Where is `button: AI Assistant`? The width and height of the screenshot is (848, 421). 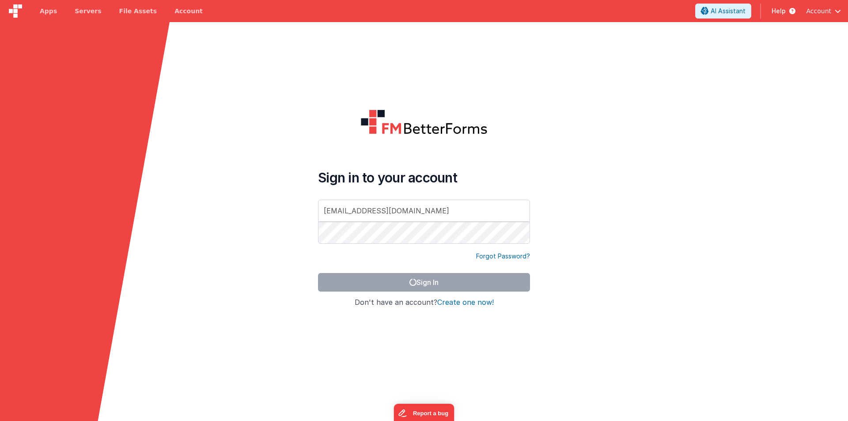
button: AI Assistant is located at coordinates (723, 11).